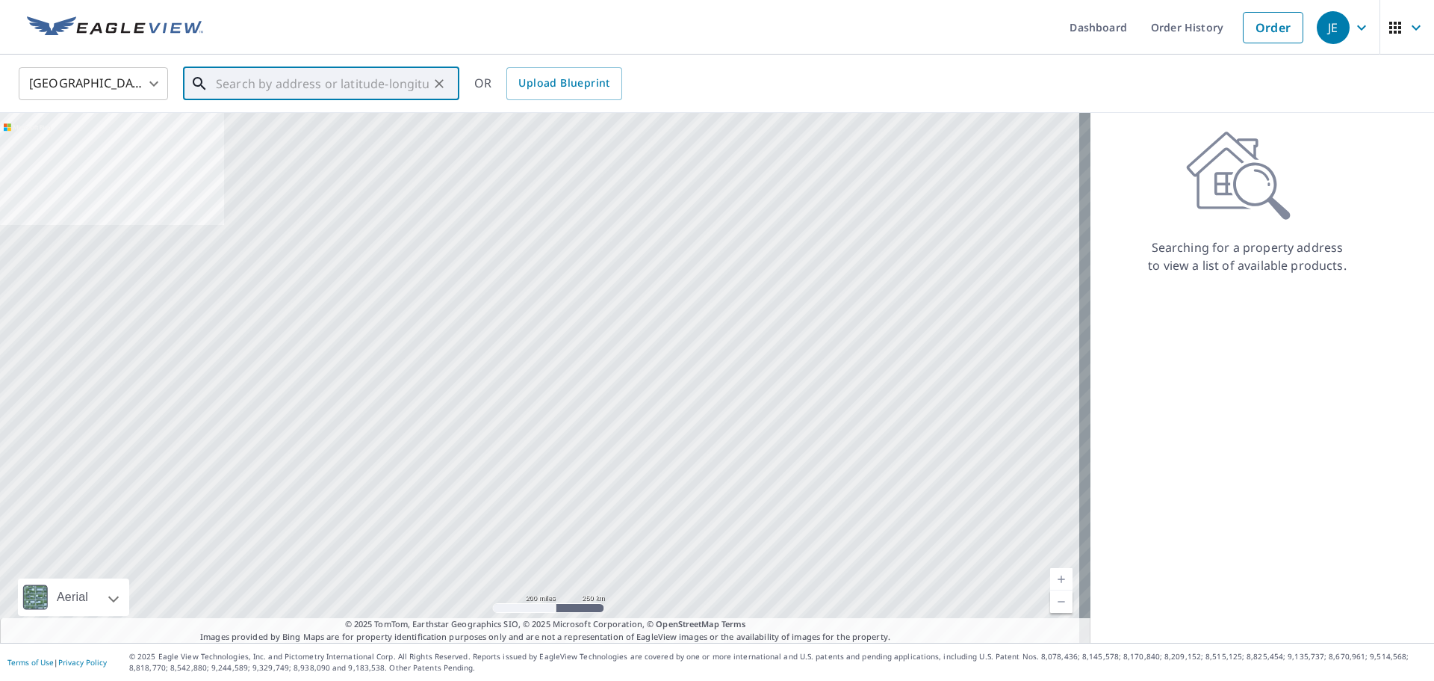  What do you see at coordinates (82, 662) in the screenshot?
I see `a: Privacy Policy` at bounding box center [82, 662].